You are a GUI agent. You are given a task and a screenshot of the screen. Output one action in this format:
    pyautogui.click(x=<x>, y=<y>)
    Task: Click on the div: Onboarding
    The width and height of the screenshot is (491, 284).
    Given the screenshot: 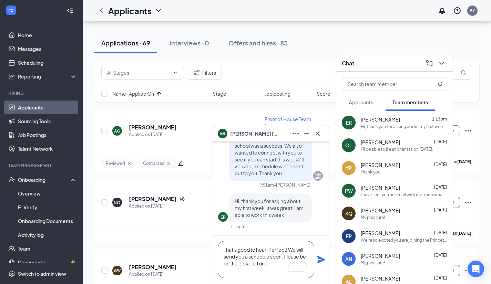 What is the action you would take?
    pyautogui.click(x=44, y=180)
    